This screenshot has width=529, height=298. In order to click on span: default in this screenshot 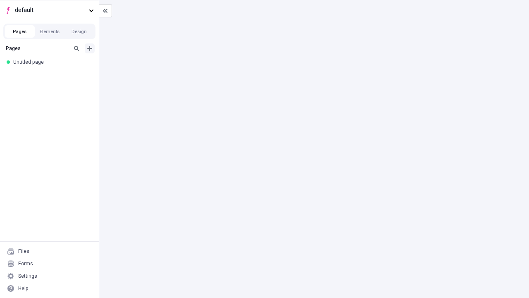, I will do `click(50, 10)`.